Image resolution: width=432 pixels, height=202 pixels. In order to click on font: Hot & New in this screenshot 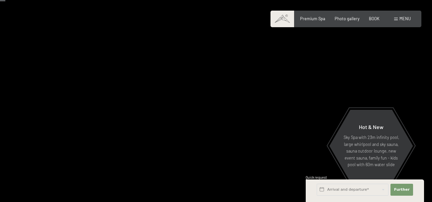, I will do `click(371, 127)`.